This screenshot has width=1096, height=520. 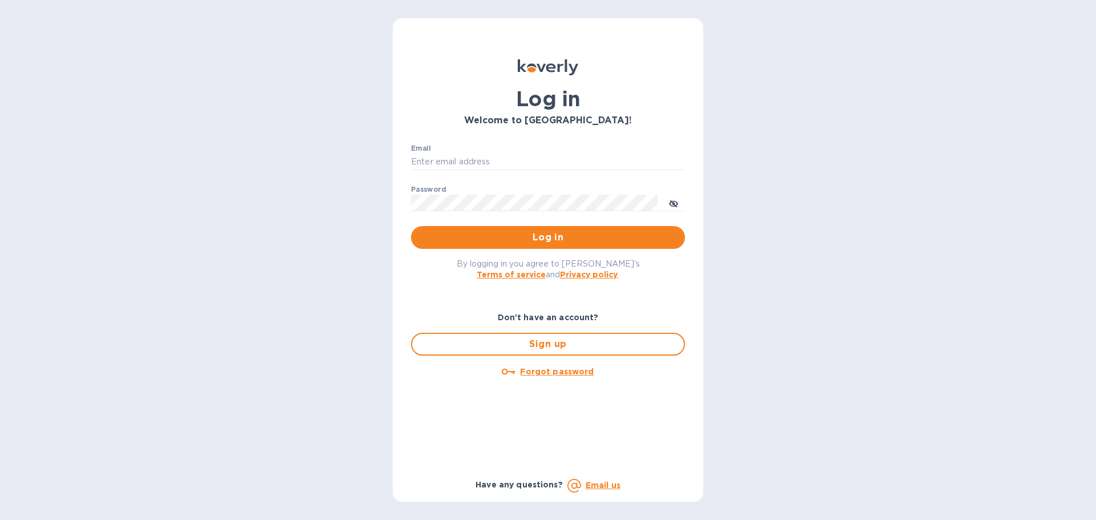 What do you see at coordinates (674, 203) in the screenshot?
I see `button: toggle password visibility` at bounding box center [674, 203].